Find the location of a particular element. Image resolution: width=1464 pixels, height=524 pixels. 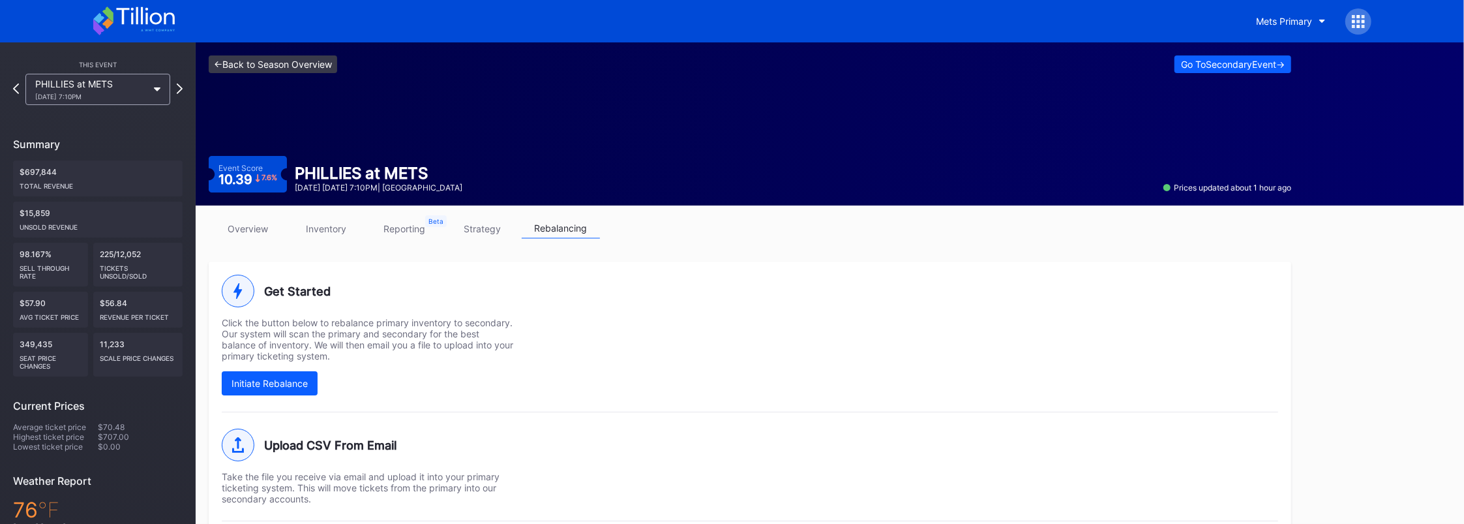

div: 10.39 is located at coordinates (248, 179).